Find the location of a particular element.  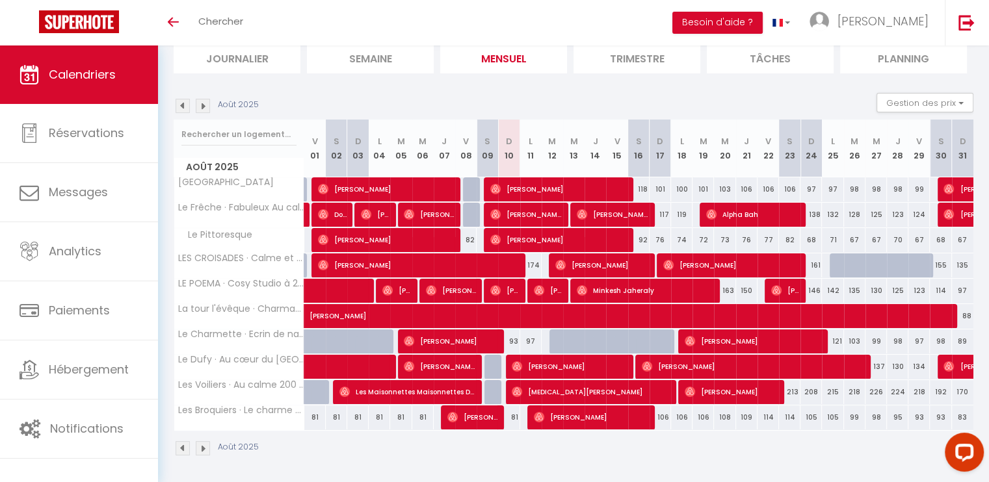

span: Le Frêche · Fabuleux Au calme Clim Parking - Plages à 15 mn is located at coordinates (241, 207).